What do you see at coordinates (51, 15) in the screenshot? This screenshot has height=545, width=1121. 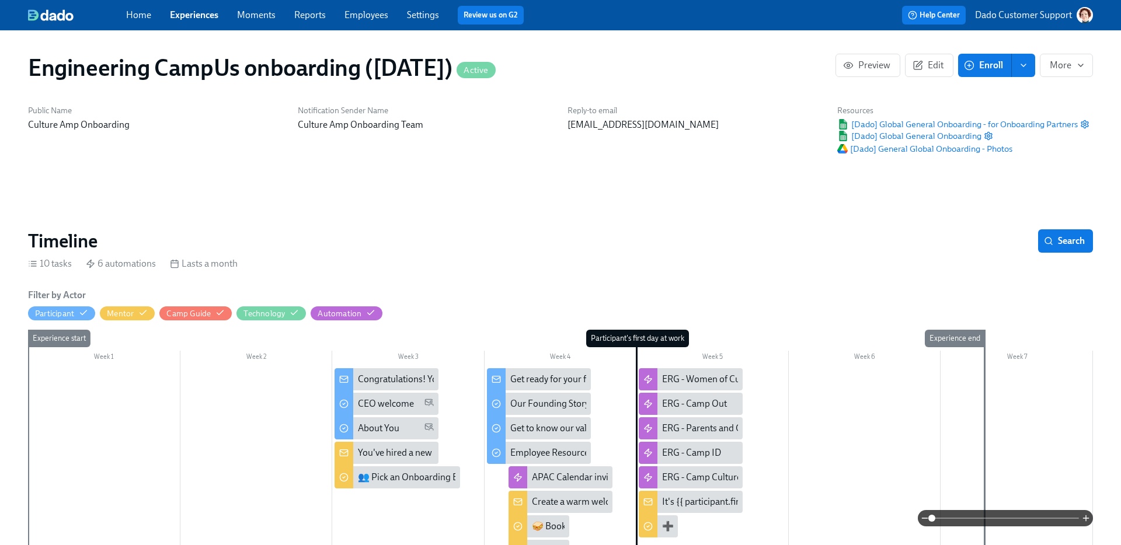 I see `img: dado` at bounding box center [51, 15].